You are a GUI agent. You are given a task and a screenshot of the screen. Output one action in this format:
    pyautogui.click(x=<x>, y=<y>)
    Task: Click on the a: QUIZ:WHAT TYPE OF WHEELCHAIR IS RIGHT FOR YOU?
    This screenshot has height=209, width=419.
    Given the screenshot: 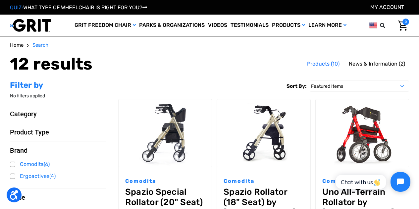 What is the action you would take?
    pyautogui.click(x=78, y=7)
    